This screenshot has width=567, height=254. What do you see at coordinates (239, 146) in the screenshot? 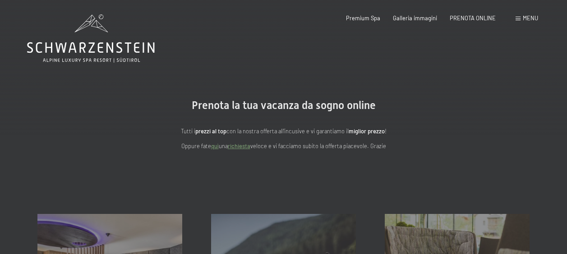
I see `a: richiesta` at bounding box center [239, 146].